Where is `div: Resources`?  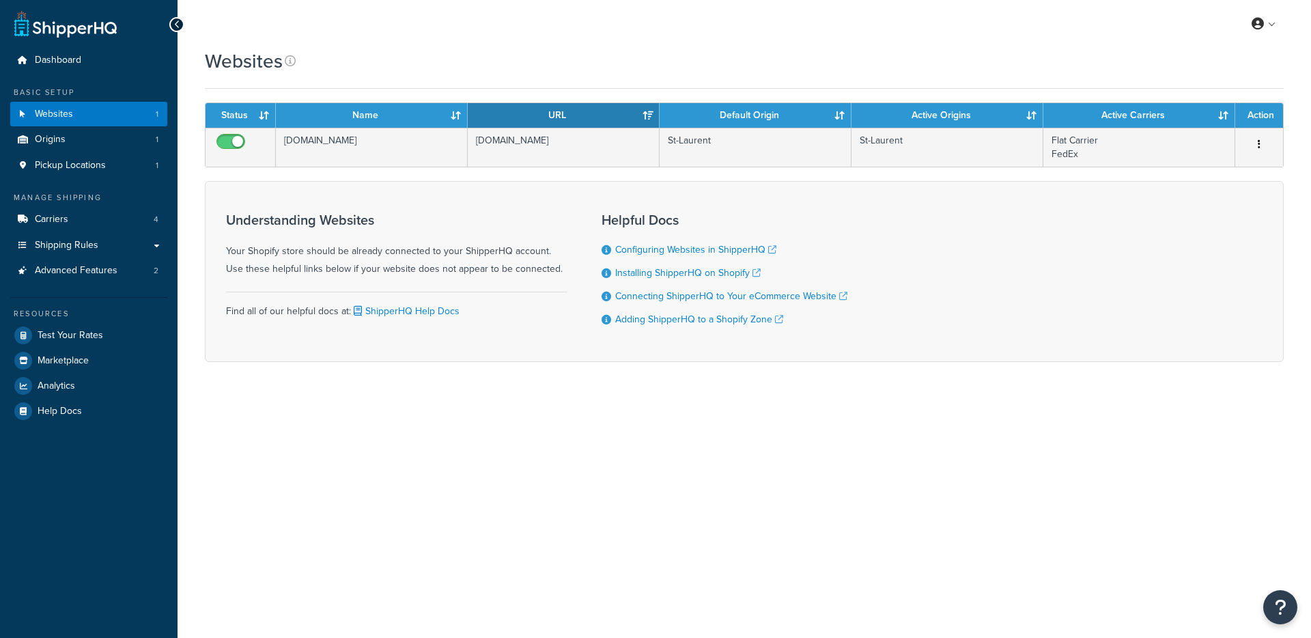
div: Resources is located at coordinates (89, 313).